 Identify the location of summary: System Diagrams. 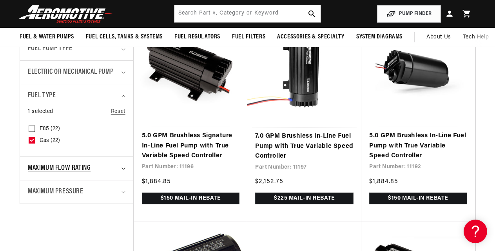
(379, 37).